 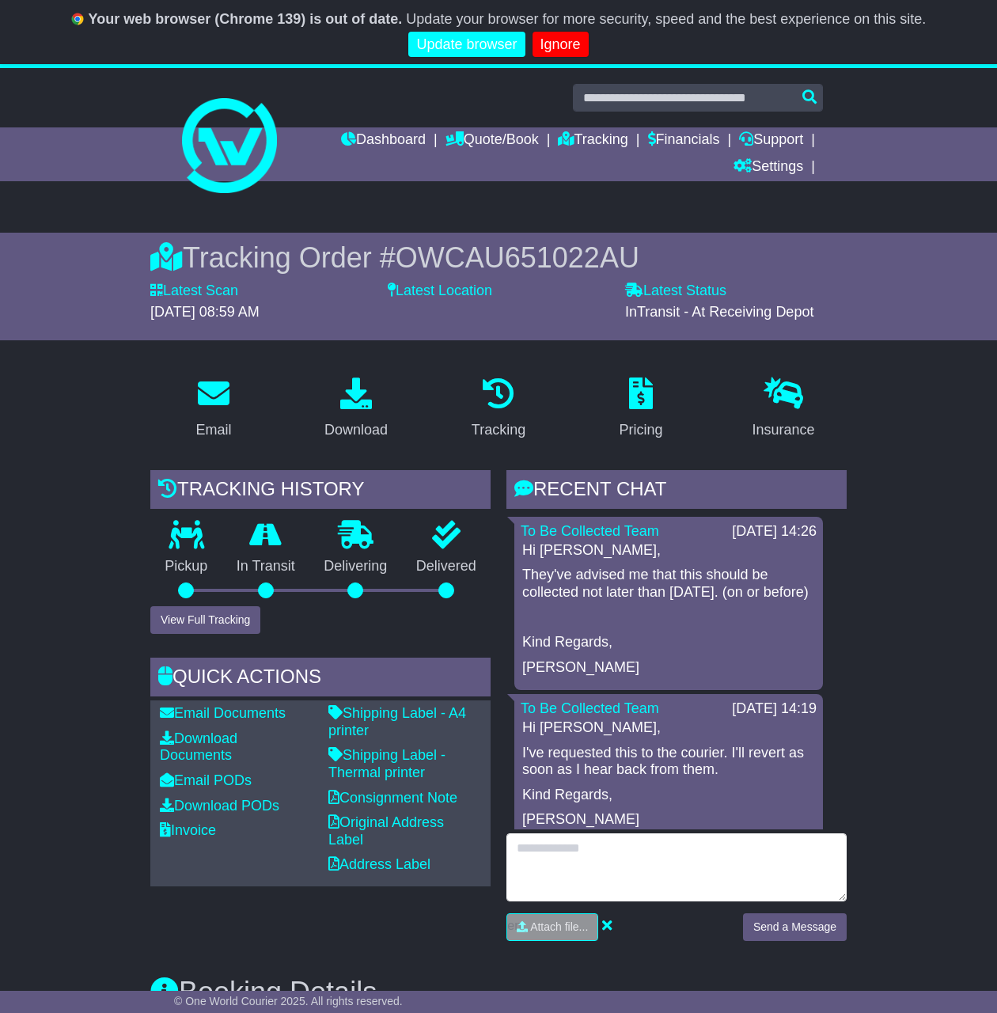 I want to click on span: Update your browser for more security, speed and the best experience on this site., so click(x=666, y=19).